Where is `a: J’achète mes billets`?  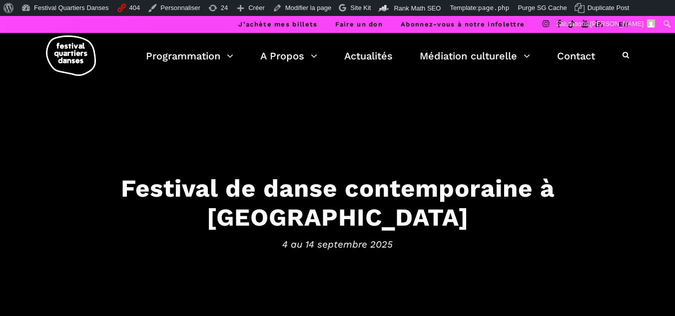
a: J’achète mes billets is located at coordinates (278, 24).